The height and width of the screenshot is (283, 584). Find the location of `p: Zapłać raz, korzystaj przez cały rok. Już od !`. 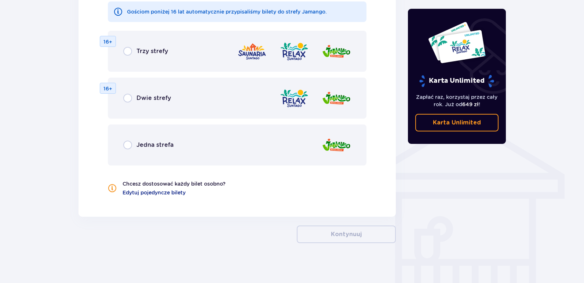

p: Zapłać raz, korzystaj przez cały rok. Już od ! is located at coordinates (457, 101).